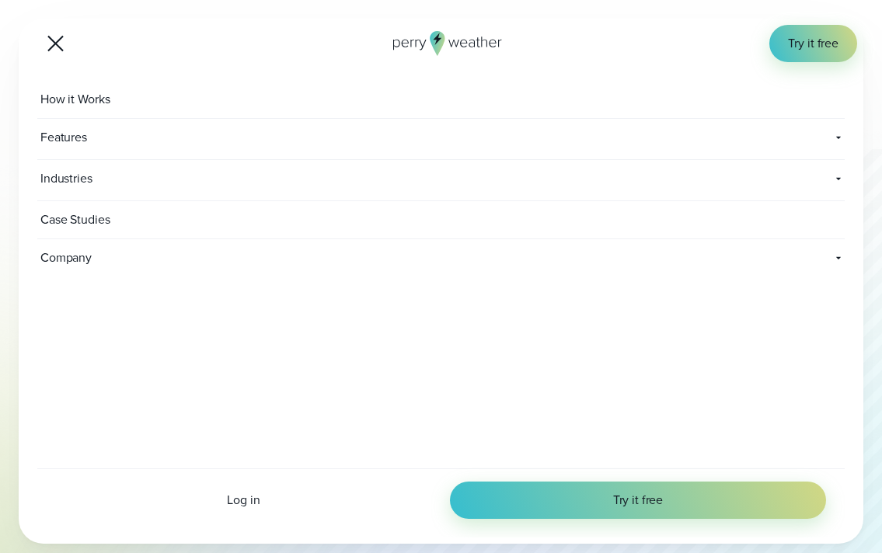  Describe the element at coordinates (113, 258) in the screenshot. I see `span: Company` at that location.